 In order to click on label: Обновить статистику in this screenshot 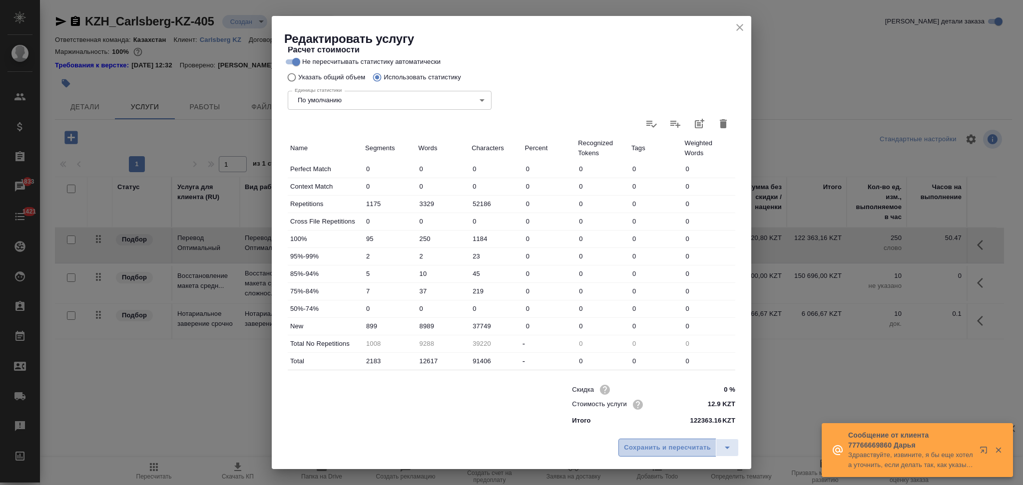, I will do `click(651, 124)`.